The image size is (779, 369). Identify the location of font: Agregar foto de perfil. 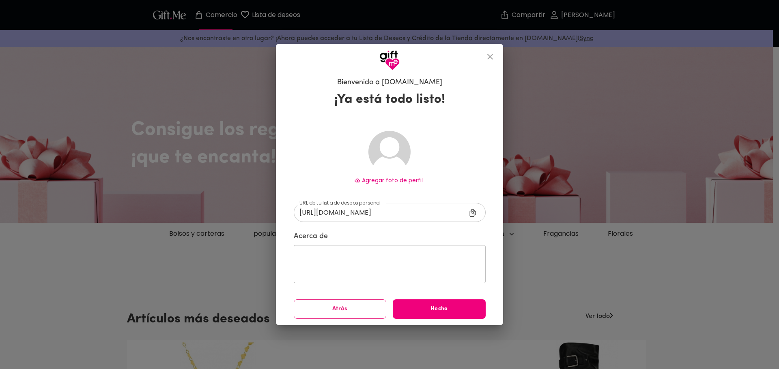
(392, 180).